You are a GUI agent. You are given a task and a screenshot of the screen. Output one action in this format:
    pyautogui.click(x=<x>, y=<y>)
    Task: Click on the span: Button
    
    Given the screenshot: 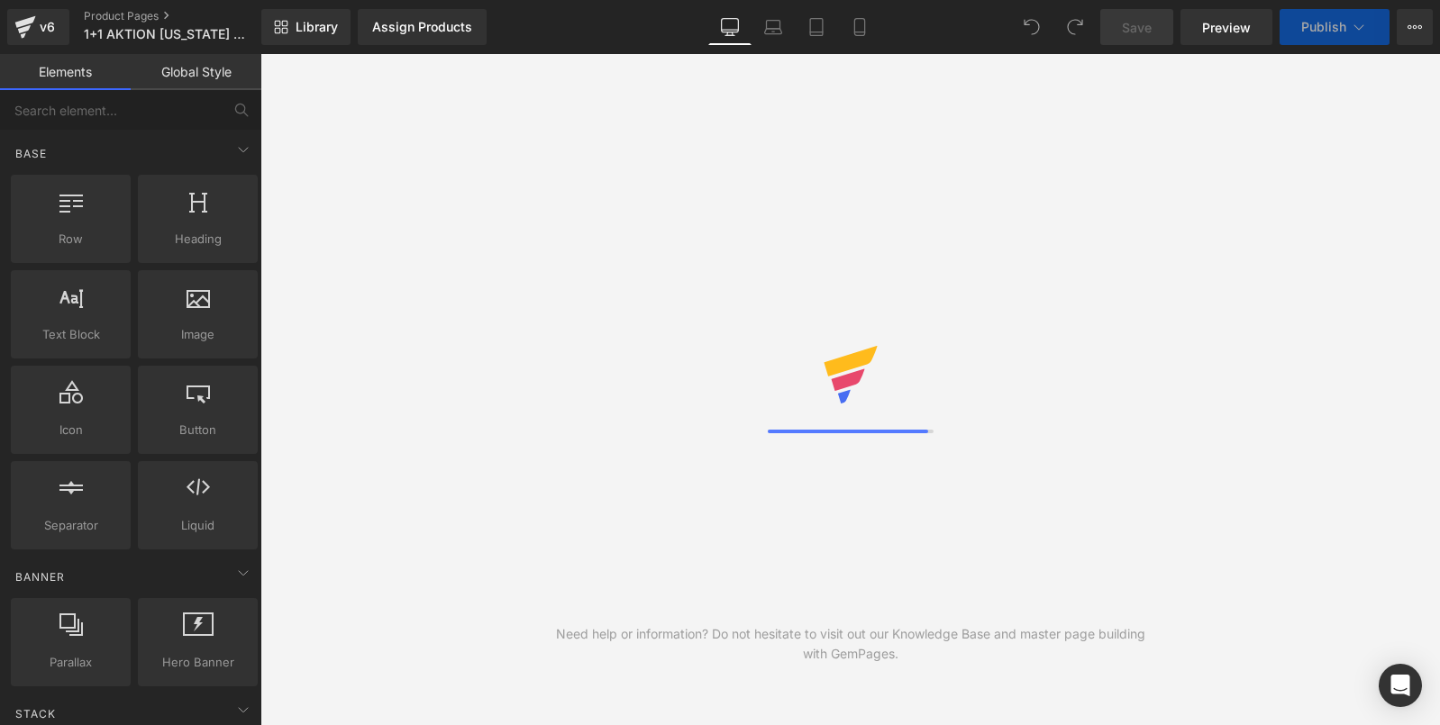 What is the action you would take?
    pyautogui.click(x=197, y=430)
    